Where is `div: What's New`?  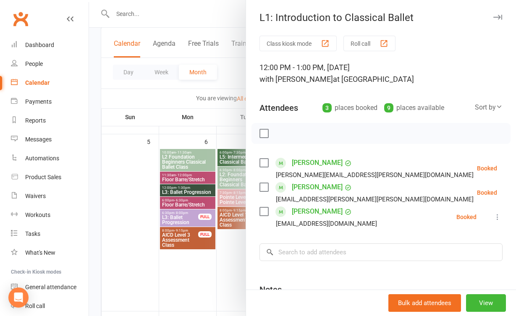
div: What's New is located at coordinates (40, 253).